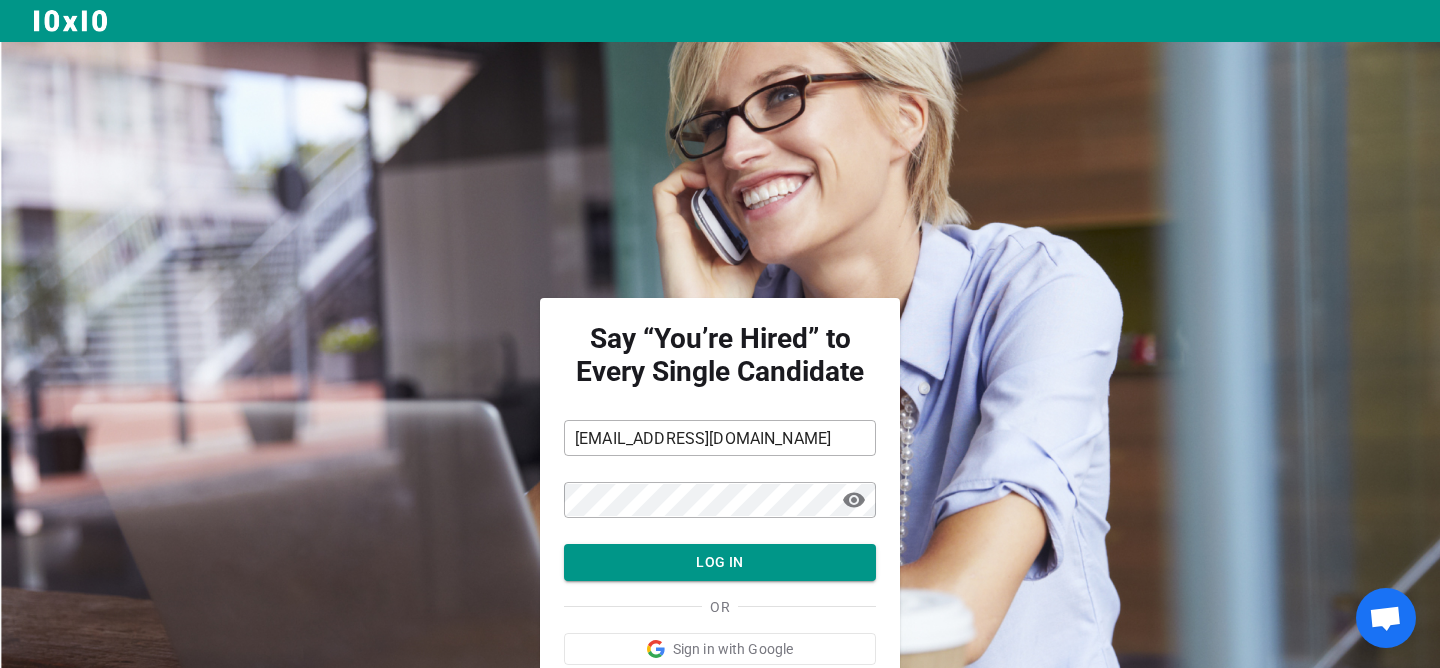  What do you see at coordinates (720, 438) in the screenshot?
I see `input: Email Address*` at bounding box center [720, 438].